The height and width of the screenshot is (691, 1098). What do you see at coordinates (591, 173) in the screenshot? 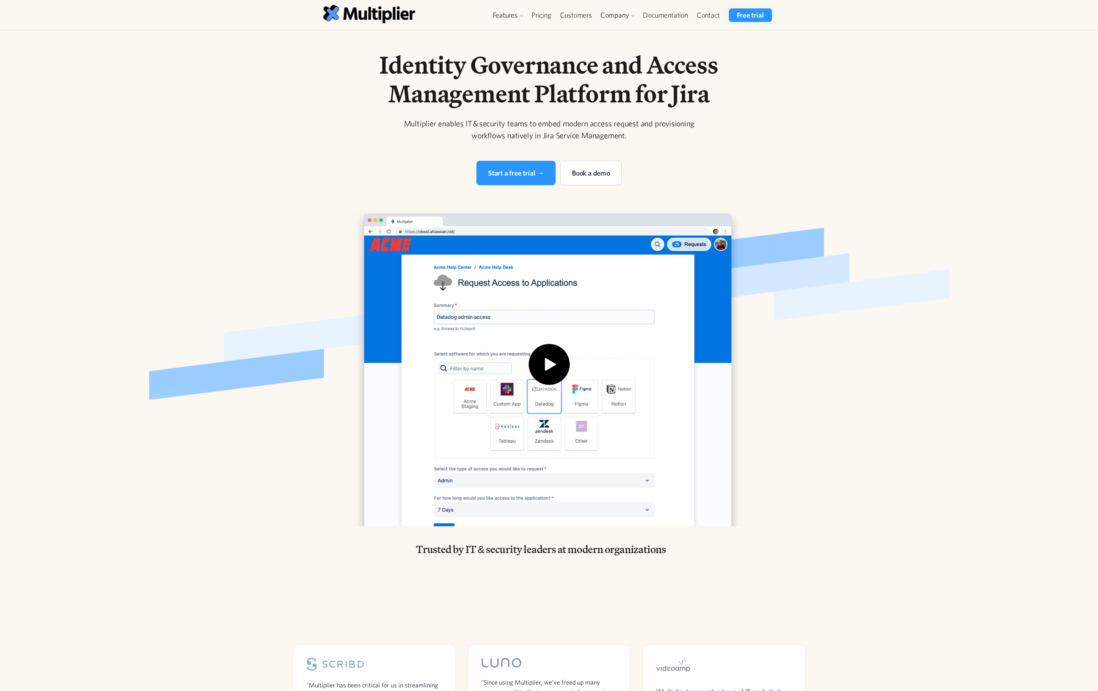
I see `a: Book a demo` at bounding box center [591, 173].